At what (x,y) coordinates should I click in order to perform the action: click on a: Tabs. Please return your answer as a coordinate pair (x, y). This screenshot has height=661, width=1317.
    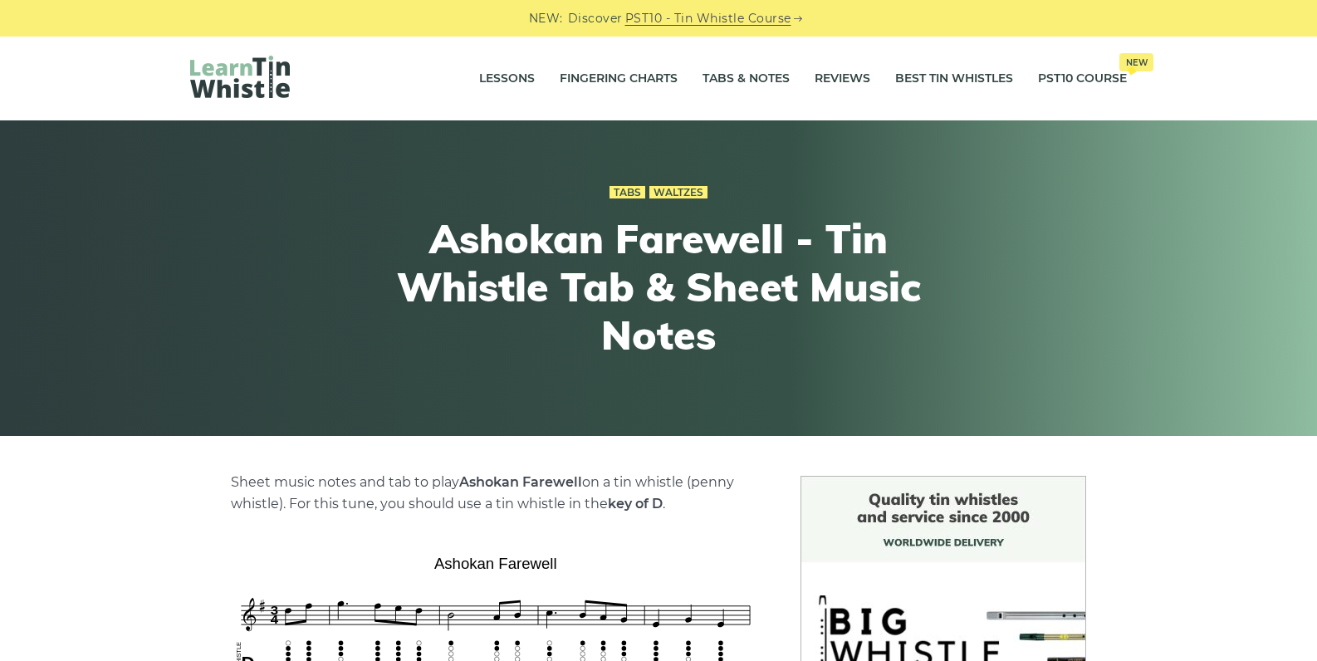
    Looking at the image, I should click on (627, 193).